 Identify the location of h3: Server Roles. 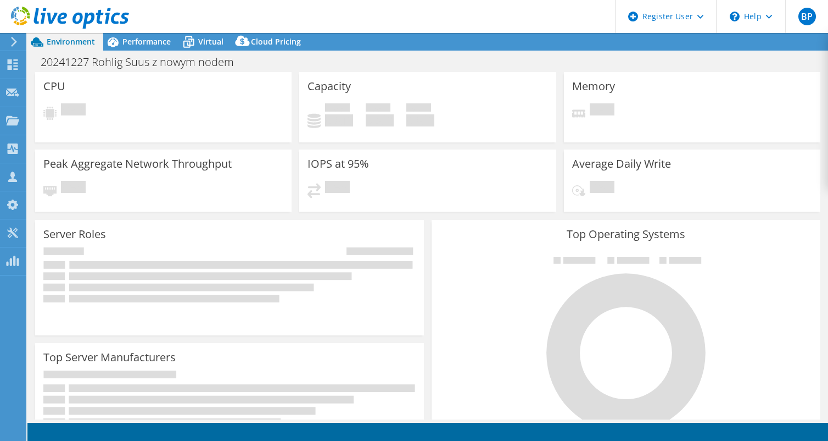
(75, 234).